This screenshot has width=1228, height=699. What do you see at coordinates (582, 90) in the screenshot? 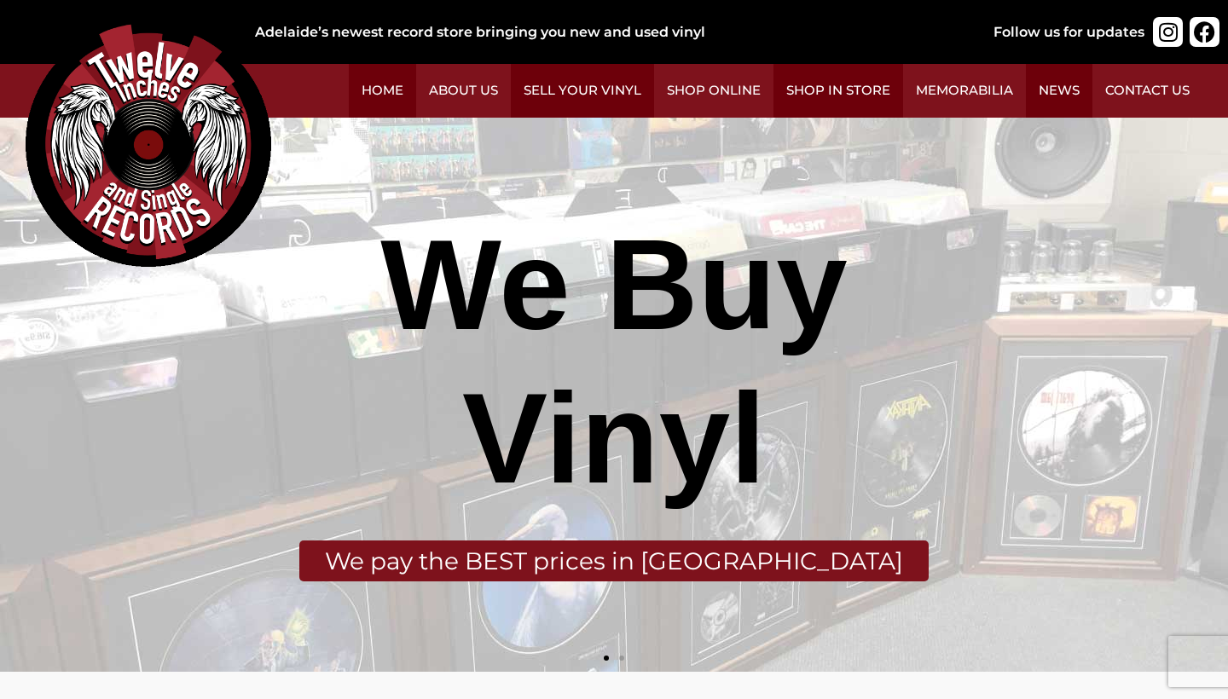
I see `a: Sell Your Vinyl` at bounding box center [582, 90].